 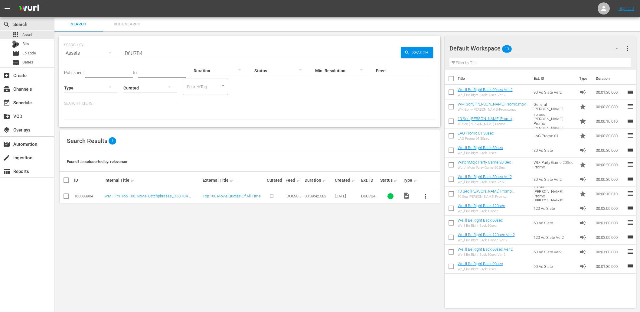 What do you see at coordinates (554, 165) in the screenshot?
I see `td: WM Party Game 20Sec Promo` at bounding box center [554, 165].